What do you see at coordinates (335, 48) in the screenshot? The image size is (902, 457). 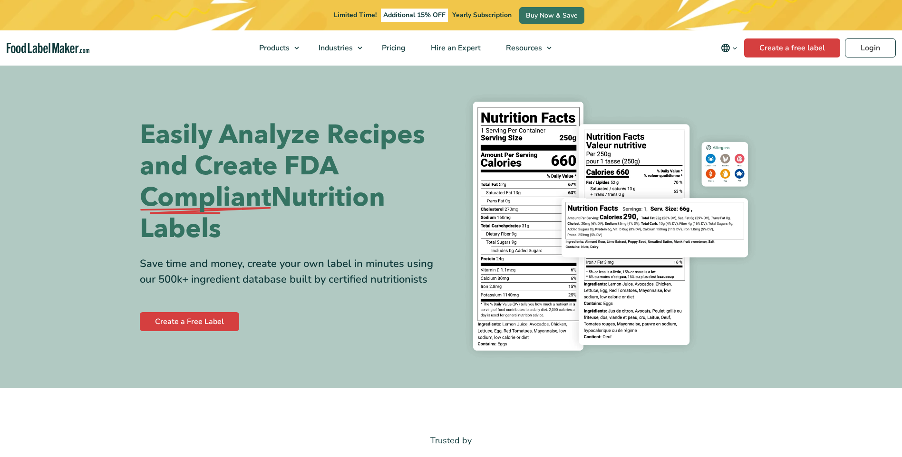 I see `span: Industries` at bounding box center [335, 48].